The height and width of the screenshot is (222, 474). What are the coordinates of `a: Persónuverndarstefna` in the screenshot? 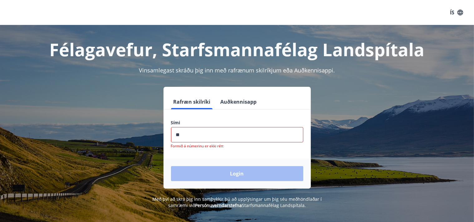 It's located at (218, 205).